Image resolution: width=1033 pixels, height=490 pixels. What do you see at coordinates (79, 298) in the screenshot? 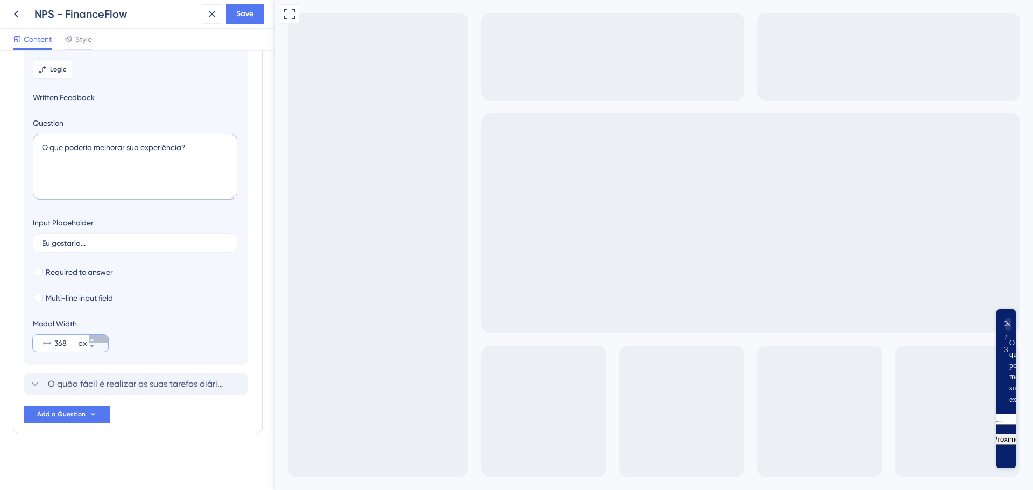
I see `span: Multi-line input field` at bounding box center [79, 298].